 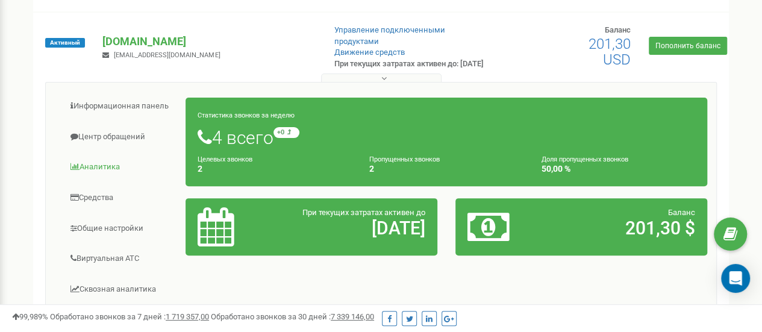 What do you see at coordinates (618, 169) in the screenshot?
I see `h4: 50,00 %` at bounding box center [618, 169].